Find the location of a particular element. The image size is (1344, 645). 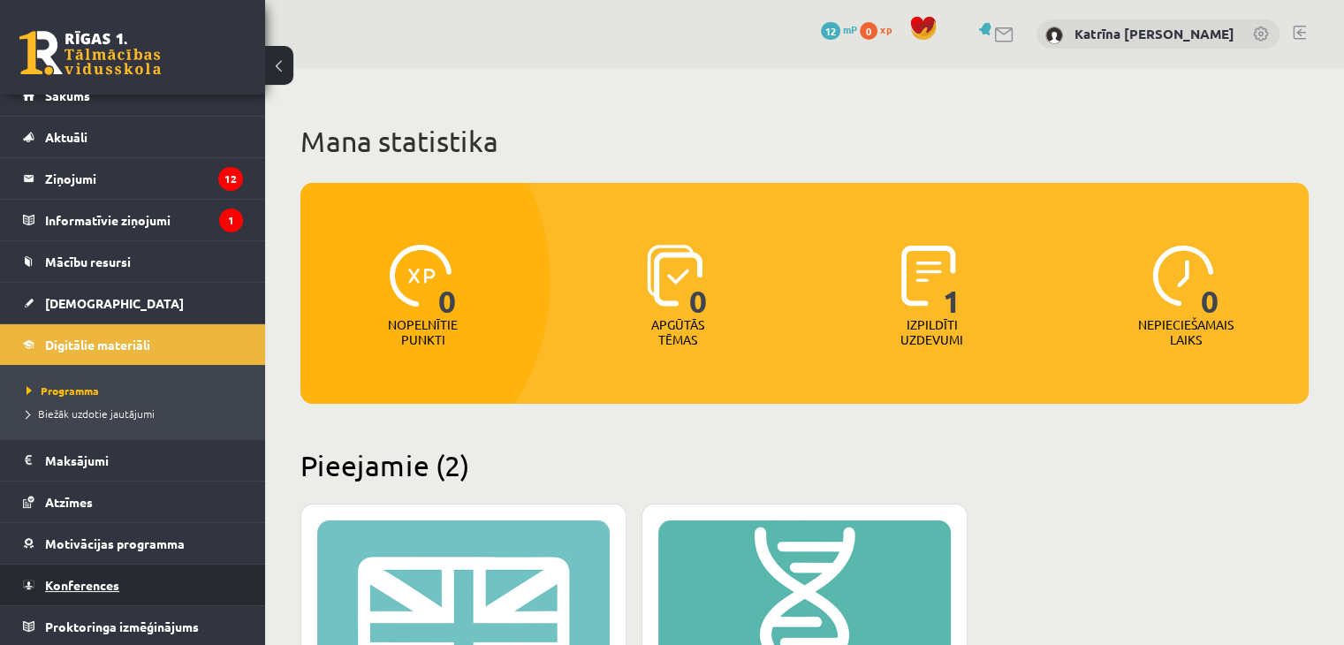

legend: Ziņojumi is located at coordinates (144, 179).